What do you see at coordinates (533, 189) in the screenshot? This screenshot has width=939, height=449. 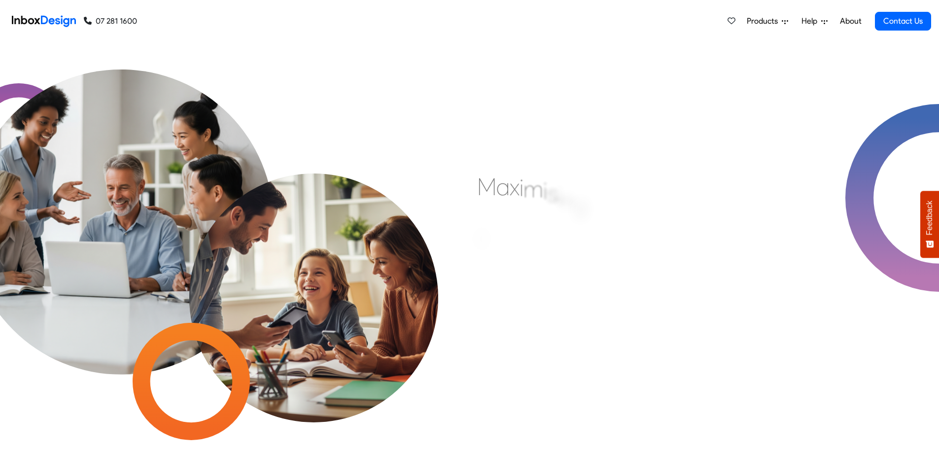 I see `div: m` at bounding box center [533, 189].